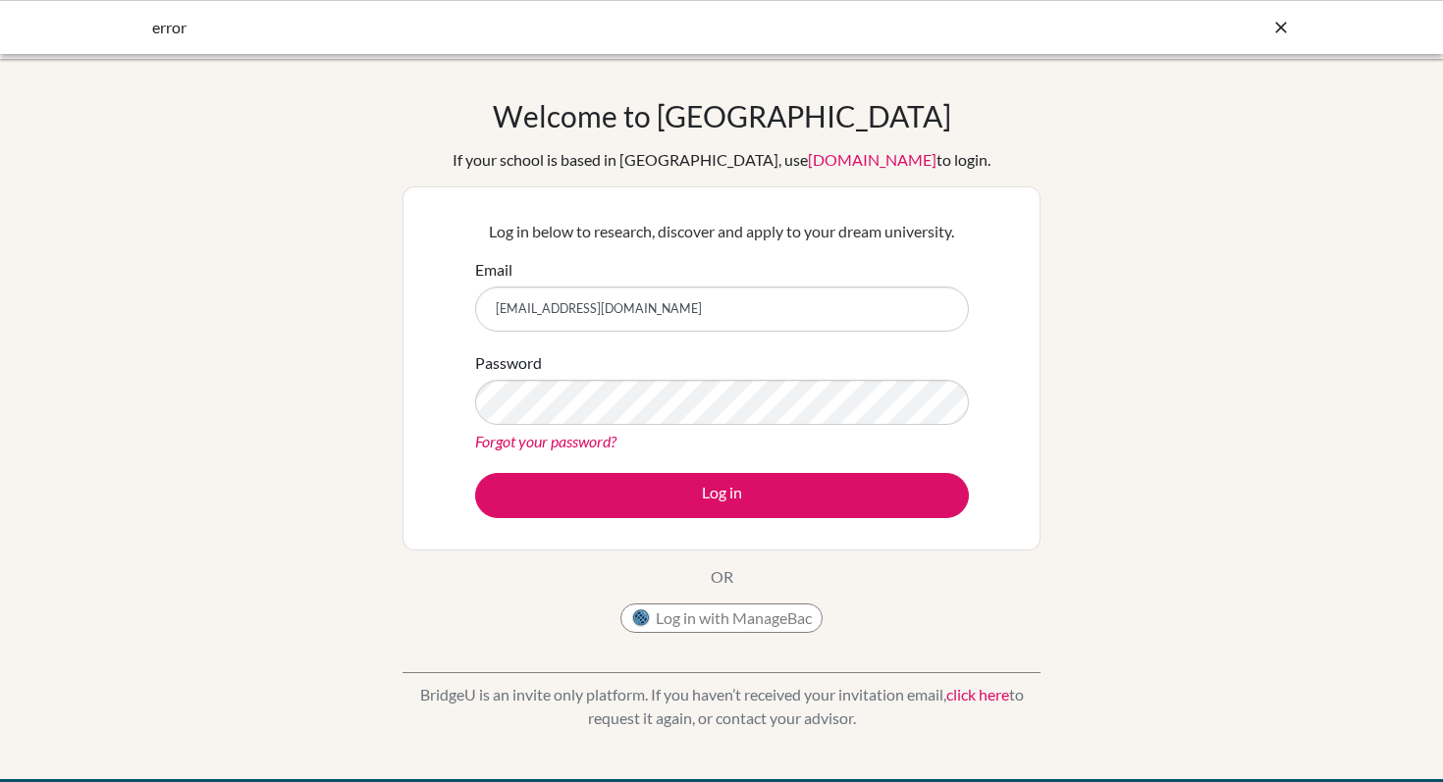  What do you see at coordinates (978, 694) in the screenshot?
I see `a: click here` at bounding box center [978, 694].